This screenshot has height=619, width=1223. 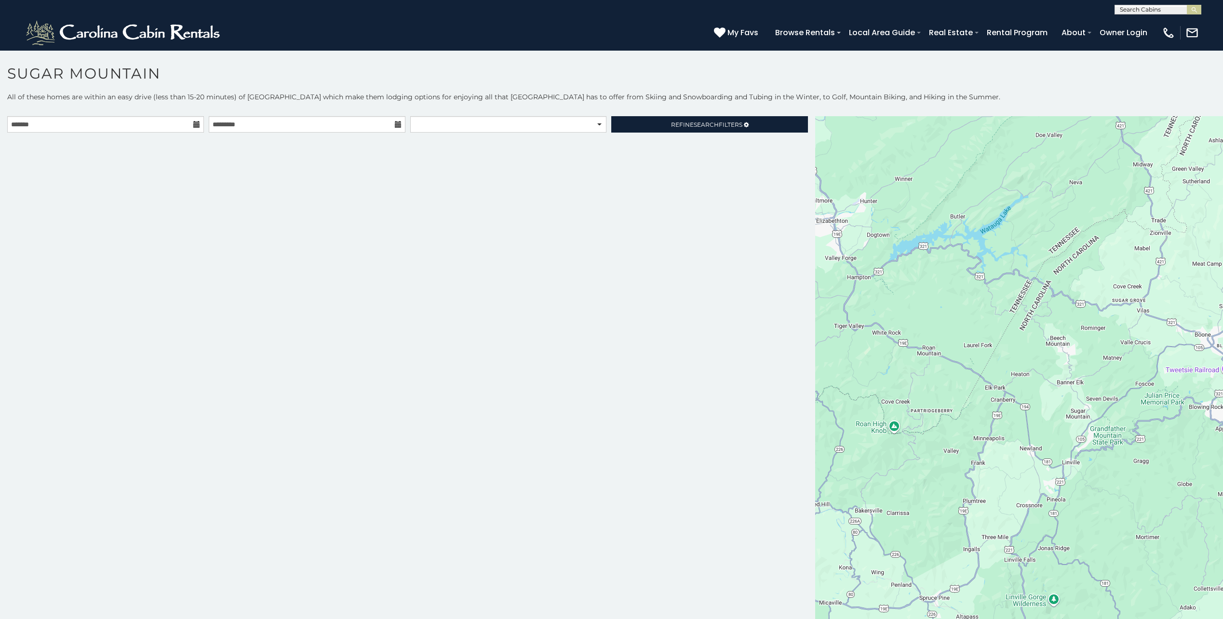 I want to click on img: mail-regular-white.png, so click(x=1192, y=33).